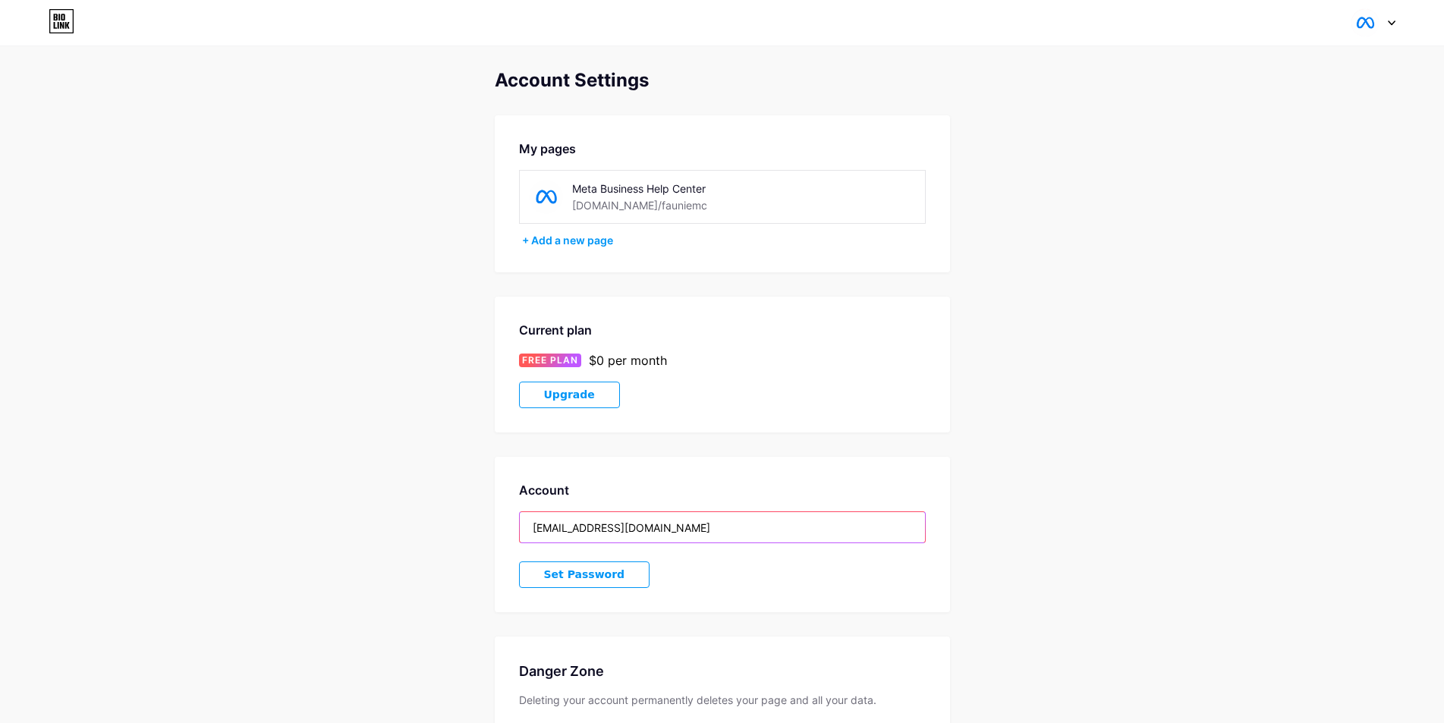 The width and height of the screenshot is (1444, 723). What do you see at coordinates (584, 575) in the screenshot?
I see `button: Set Password` at bounding box center [584, 575].